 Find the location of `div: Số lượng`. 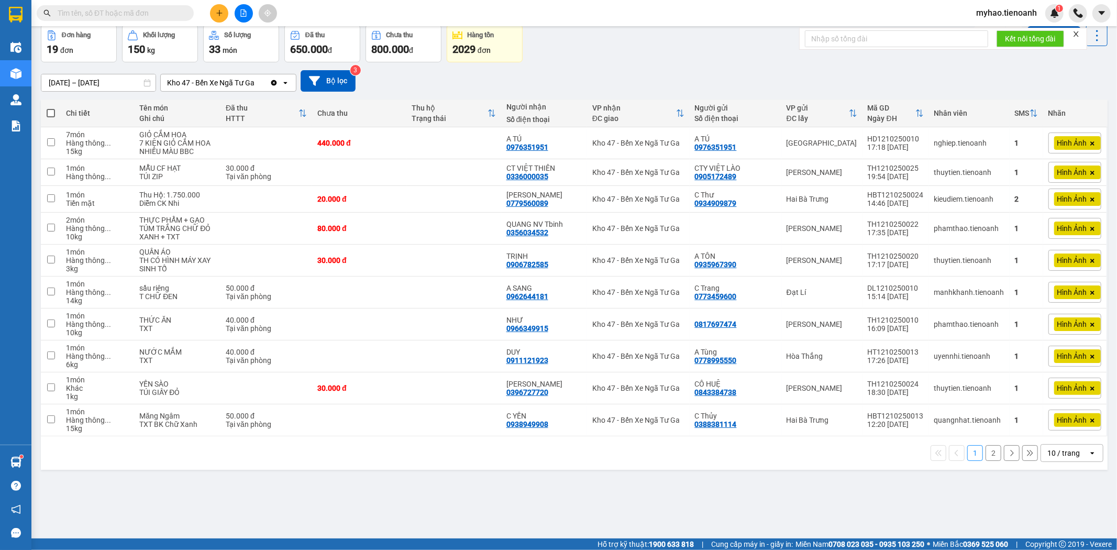

div: Số lượng is located at coordinates (237, 35).